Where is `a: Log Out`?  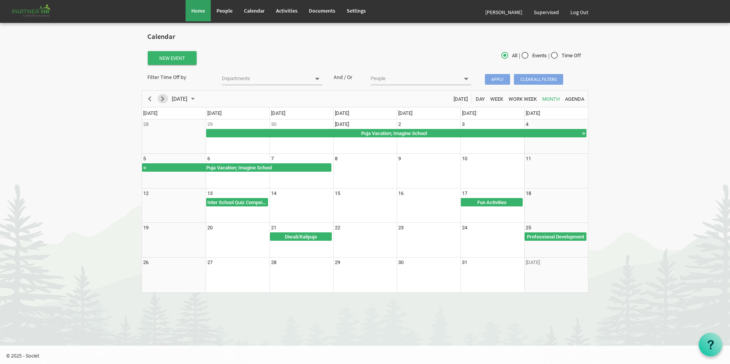
a: Log Out is located at coordinates (579, 12).